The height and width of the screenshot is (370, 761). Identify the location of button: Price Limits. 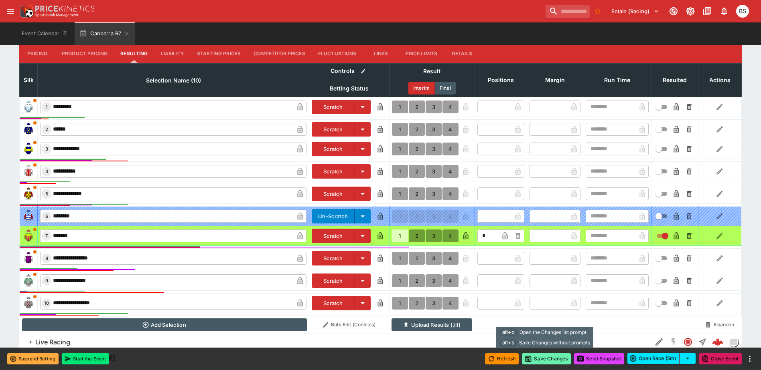
(421, 54).